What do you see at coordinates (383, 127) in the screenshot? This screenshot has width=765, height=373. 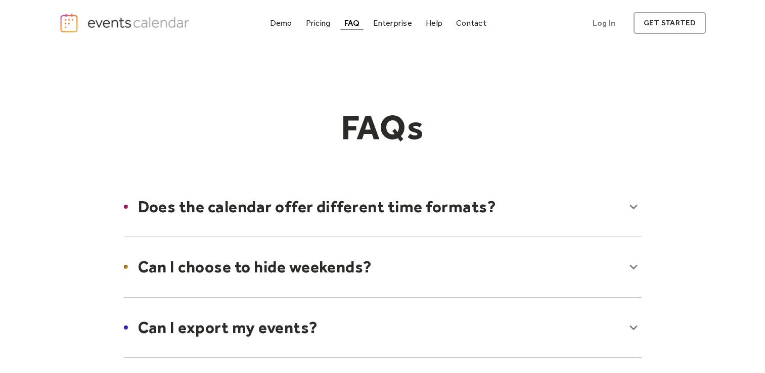 I see `h1: FAQs` at bounding box center [383, 127].